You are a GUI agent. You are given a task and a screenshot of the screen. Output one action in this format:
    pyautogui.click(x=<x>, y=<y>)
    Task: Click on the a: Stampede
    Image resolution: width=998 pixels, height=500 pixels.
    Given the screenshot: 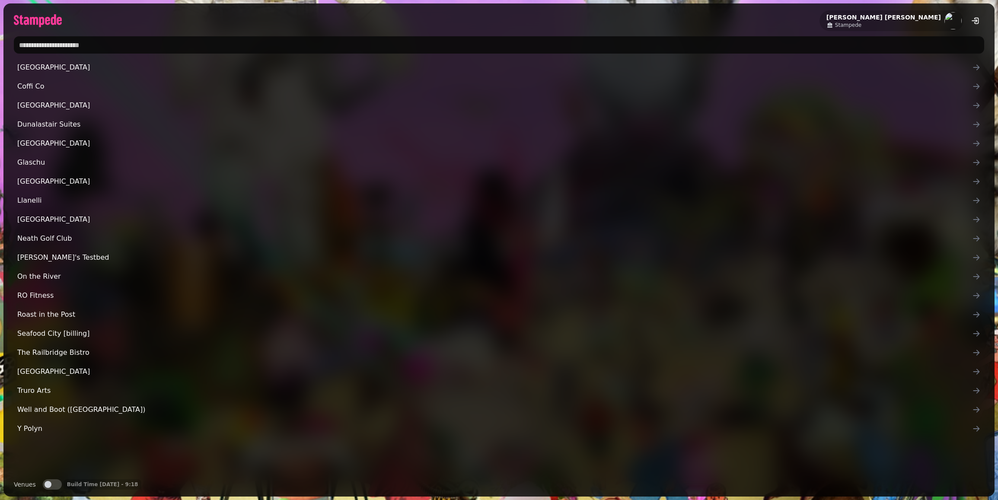 What is the action you would take?
    pyautogui.click(x=883, y=25)
    